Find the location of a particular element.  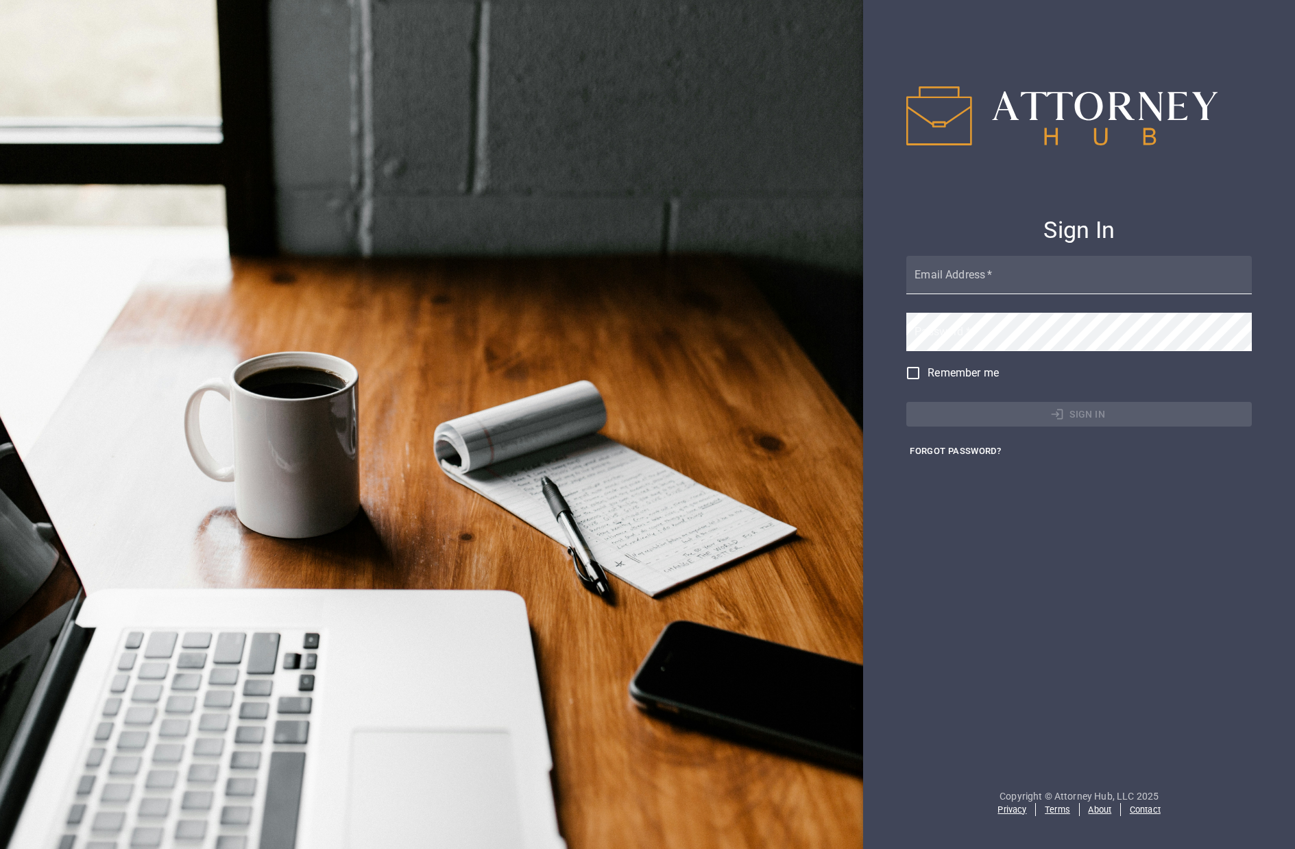

h4: Sign In is located at coordinates (1079, 230).